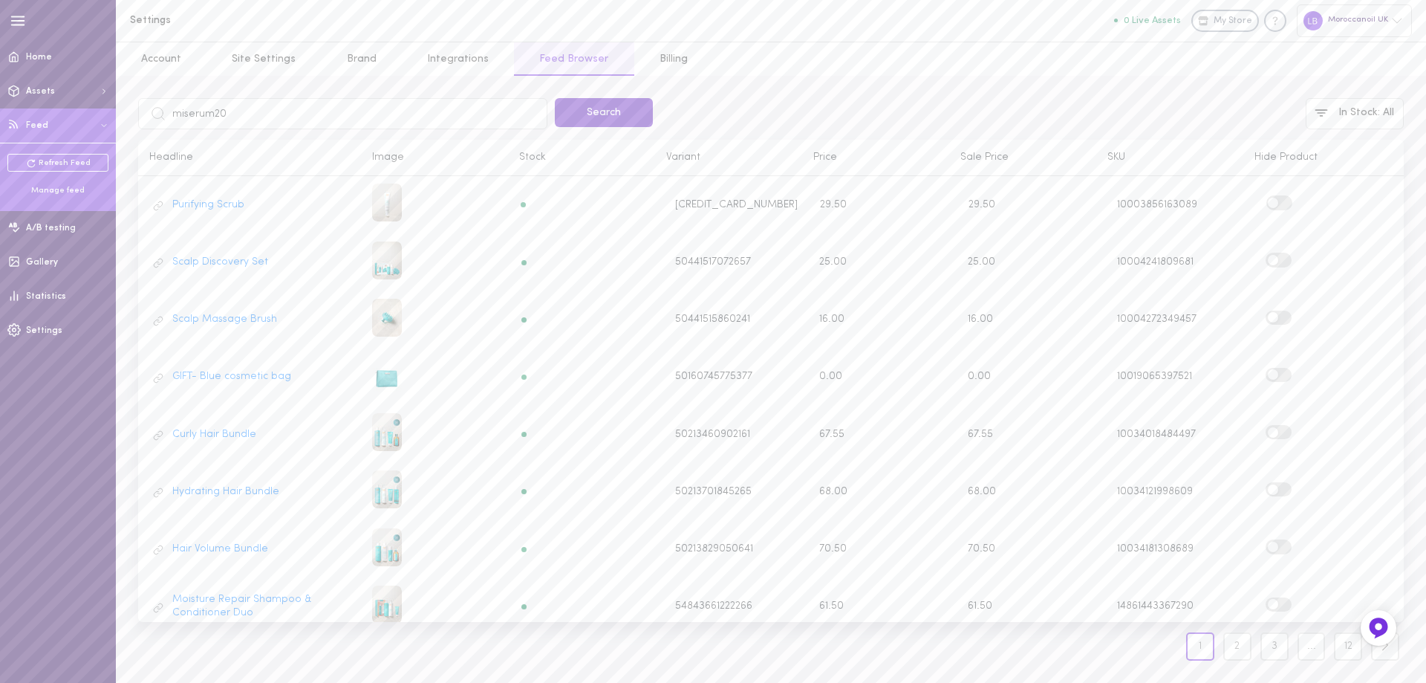 This screenshot has width=1426, height=683. Describe the element at coordinates (39, 57) in the screenshot. I see `span: Home` at that location.